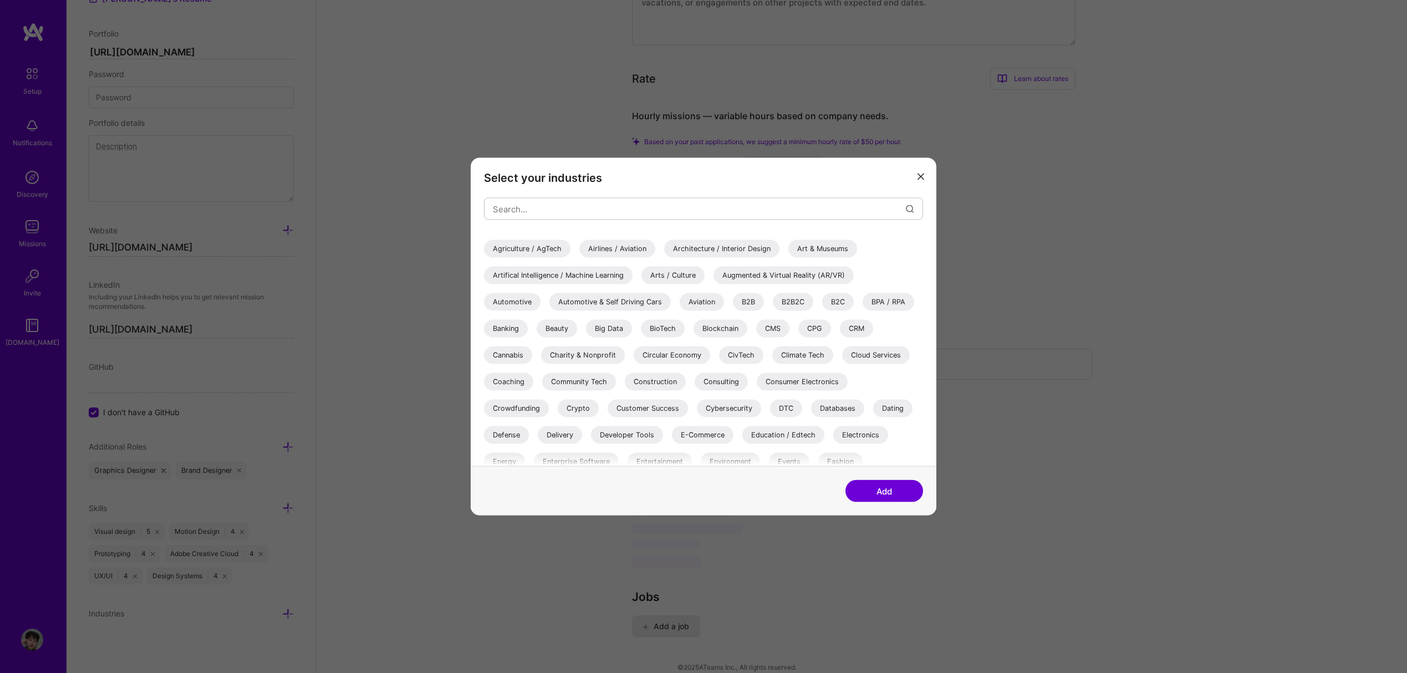 The height and width of the screenshot is (673, 1407). What do you see at coordinates (861, 435) in the screenshot?
I see `div: Electronics` at bounding box center [861, 435].